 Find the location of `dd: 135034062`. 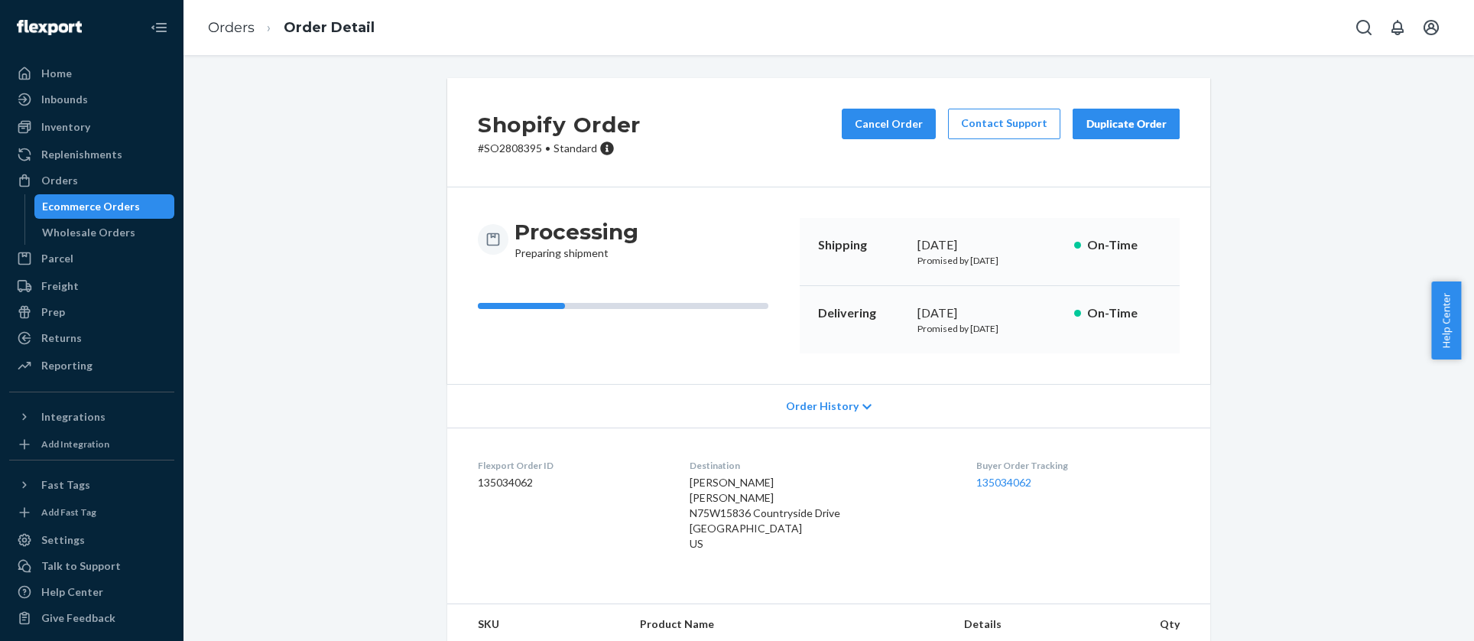

dd: 135034062 is located at coordinates (571, 482).